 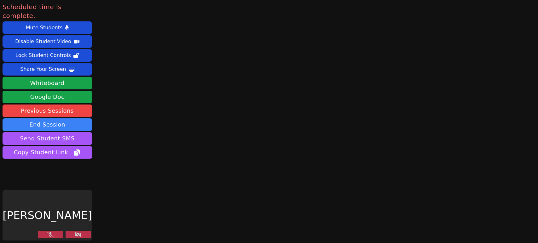 I want to click on span: Copy Student Link, so click(x=47, y=153).